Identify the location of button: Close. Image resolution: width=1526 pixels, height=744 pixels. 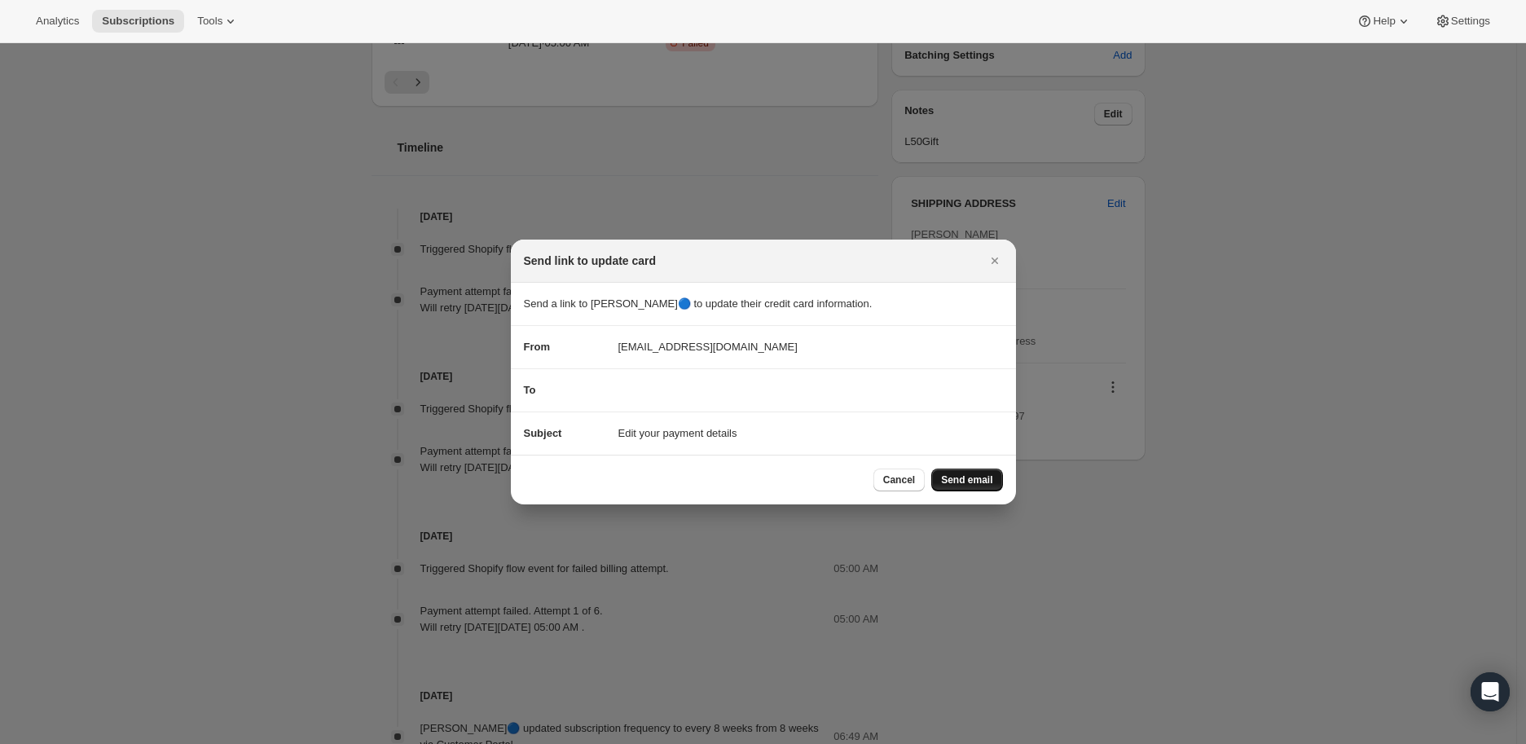
(995, 261).